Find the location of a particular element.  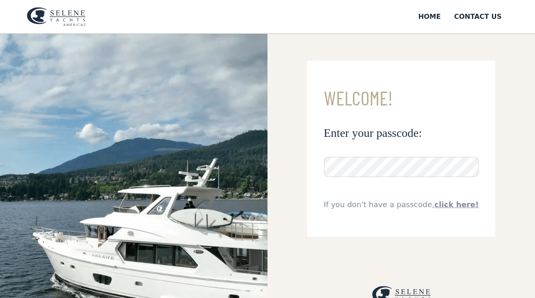

div: If you don't have a passcode, is located at coordinates (401, 204).